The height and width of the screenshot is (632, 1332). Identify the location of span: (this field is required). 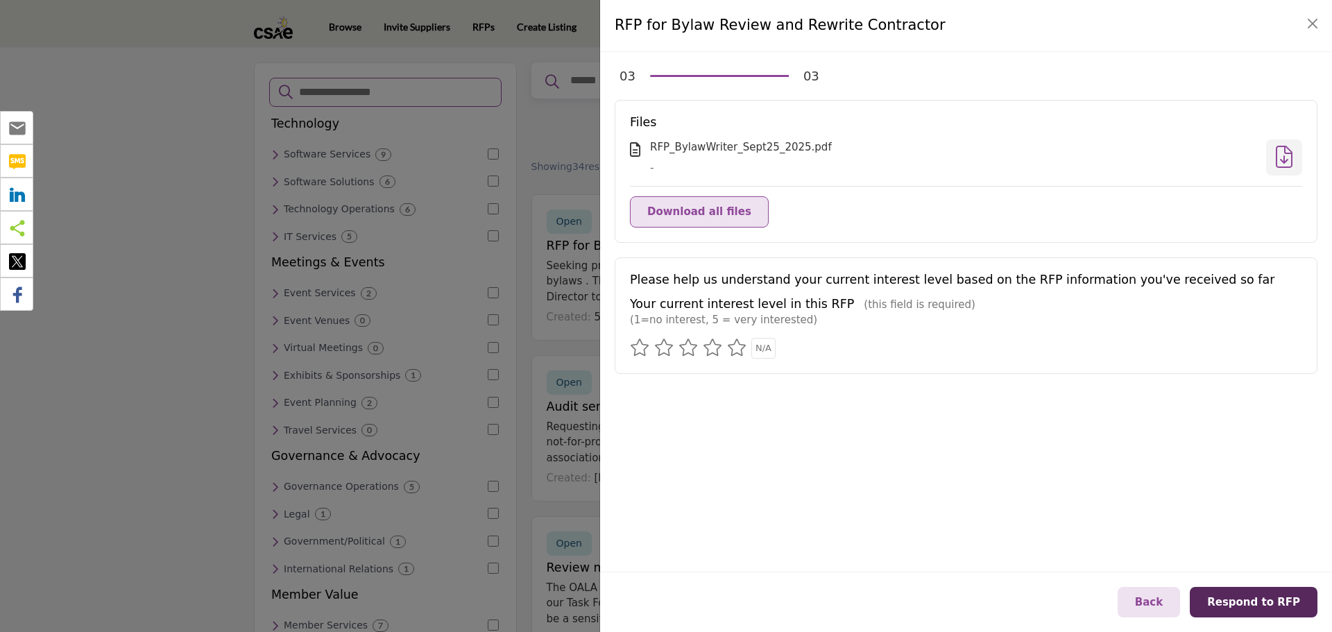
(919, 304).